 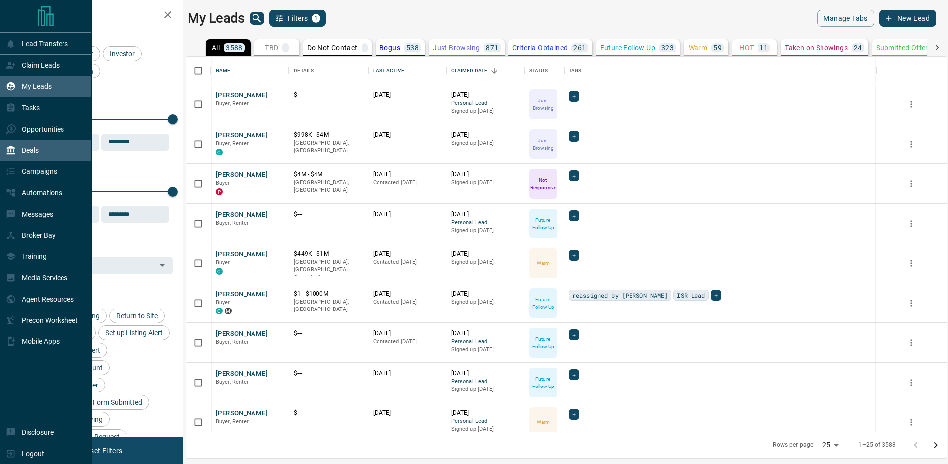 What do you see at coordinates (219, 192) in the screenshot?
I see `div: property.ca` at bounding box center [219, 192].